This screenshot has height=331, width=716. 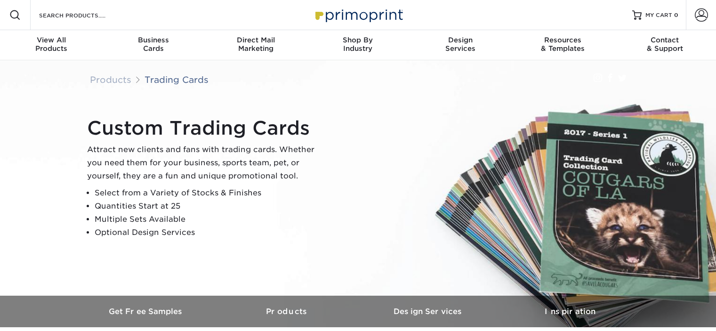 What do you see at coordinates (177, 80) in the screenshot?
I see `a: Trading Cards` at bounding box center [177, 80].